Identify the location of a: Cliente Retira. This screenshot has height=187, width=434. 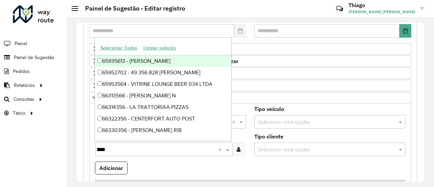
(250, 98).